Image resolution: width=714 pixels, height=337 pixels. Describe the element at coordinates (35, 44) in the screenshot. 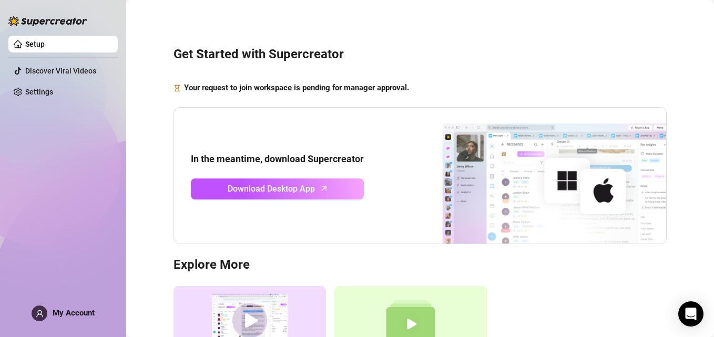

I see `a: Setup` at that location.